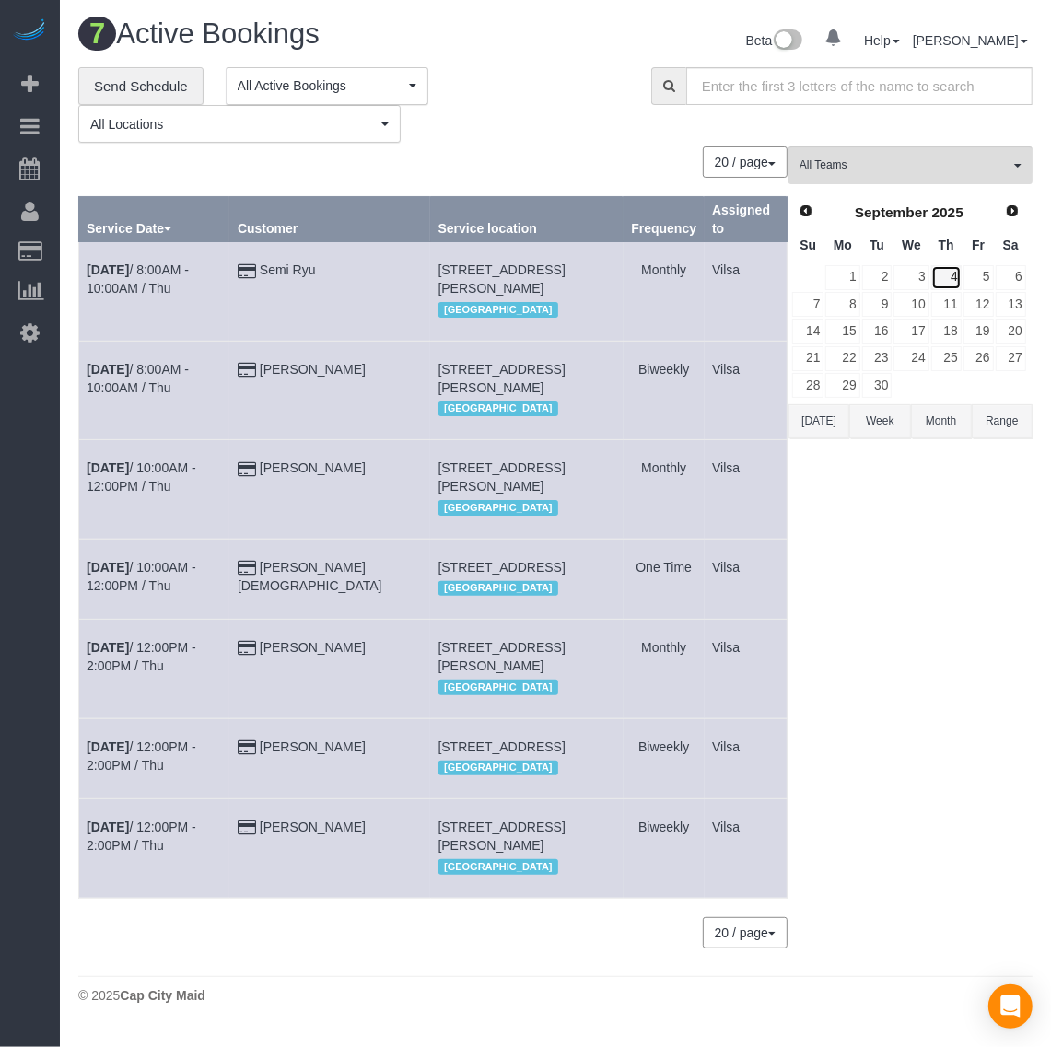 The width and height of the screenshot is (1051, 1047). Describe the element at coordinates (97, 33) in the screenshot. I see `span: 7` at that location.